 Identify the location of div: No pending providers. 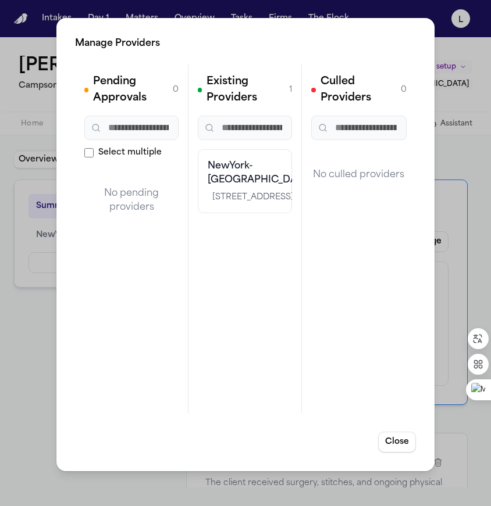
(131, 201).